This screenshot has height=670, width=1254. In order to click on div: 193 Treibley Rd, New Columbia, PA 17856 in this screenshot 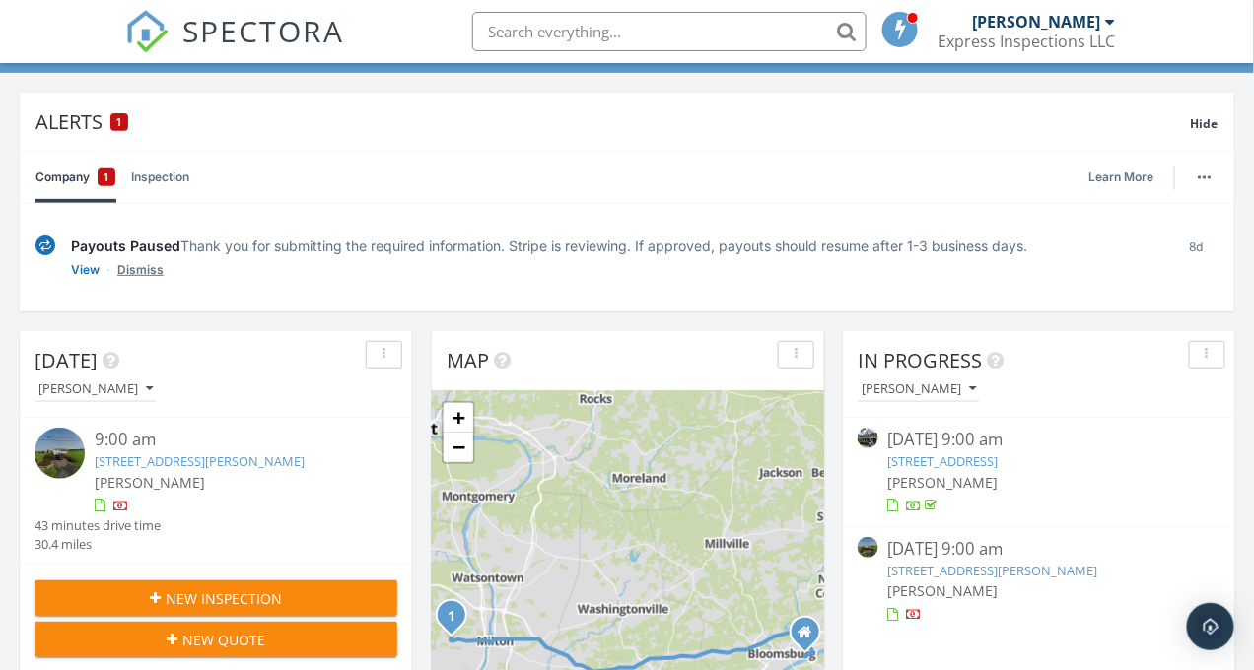, I will do `click(457, 621)`.